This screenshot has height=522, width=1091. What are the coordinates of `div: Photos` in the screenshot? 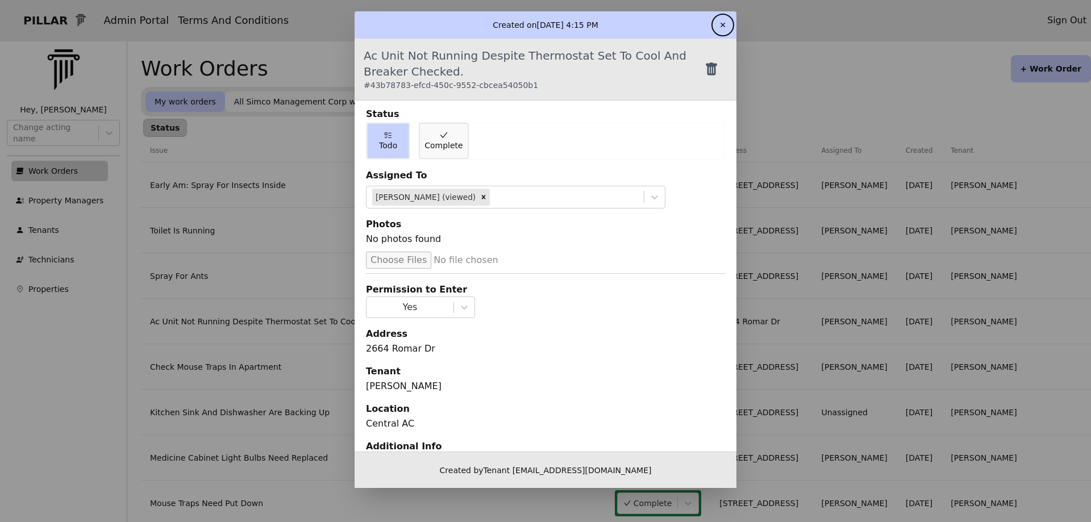 It's located at (546, 224).